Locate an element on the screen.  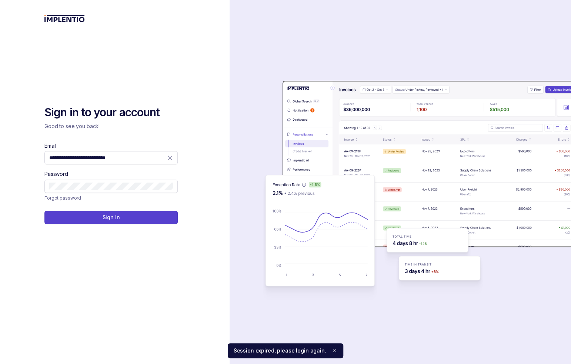
p: Good to see you back! is located at coordinates (111, 126).